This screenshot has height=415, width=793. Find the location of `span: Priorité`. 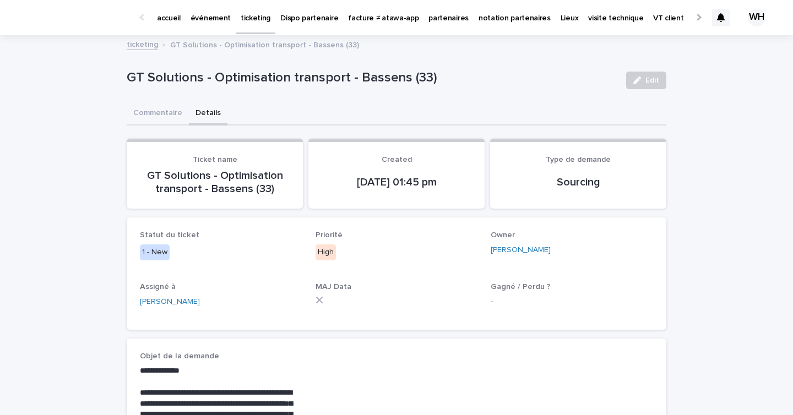

span: Priorité is located at coordinates (329, 235).